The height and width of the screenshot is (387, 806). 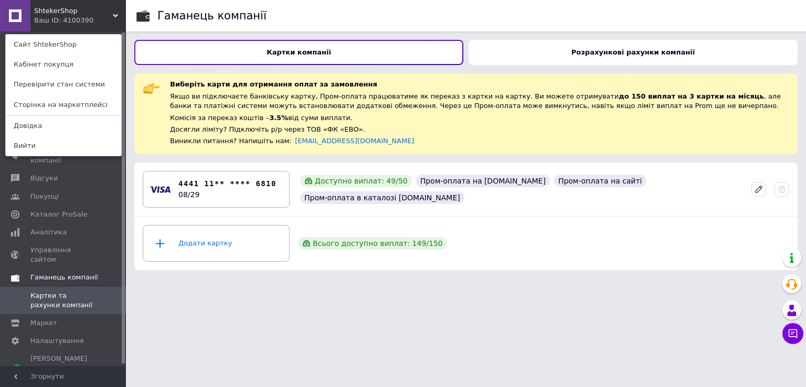 What do you see at coordinates (64, 278) in the screenshot?
I see `span: Гаманець компанії` at bounding box center [64, 278].